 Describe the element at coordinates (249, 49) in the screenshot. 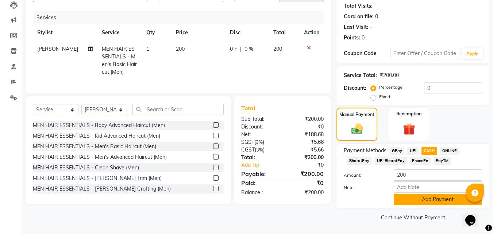

I see `span: 0 %` at that location.